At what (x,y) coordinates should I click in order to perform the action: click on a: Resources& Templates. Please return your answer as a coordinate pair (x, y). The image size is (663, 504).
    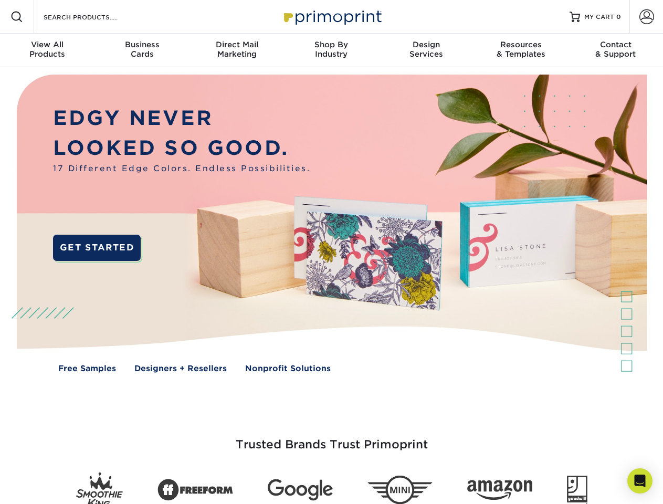
    Looking at the image, I should click on (521, 50).